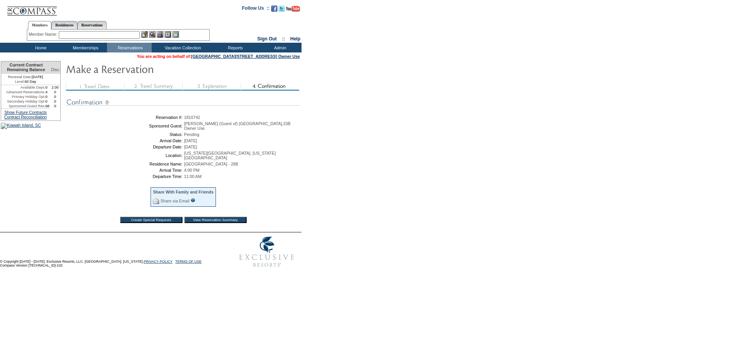  Describe the element at coordinates (215, 220) in the screenshot. I see `input: View Reservation Summary` at that location.